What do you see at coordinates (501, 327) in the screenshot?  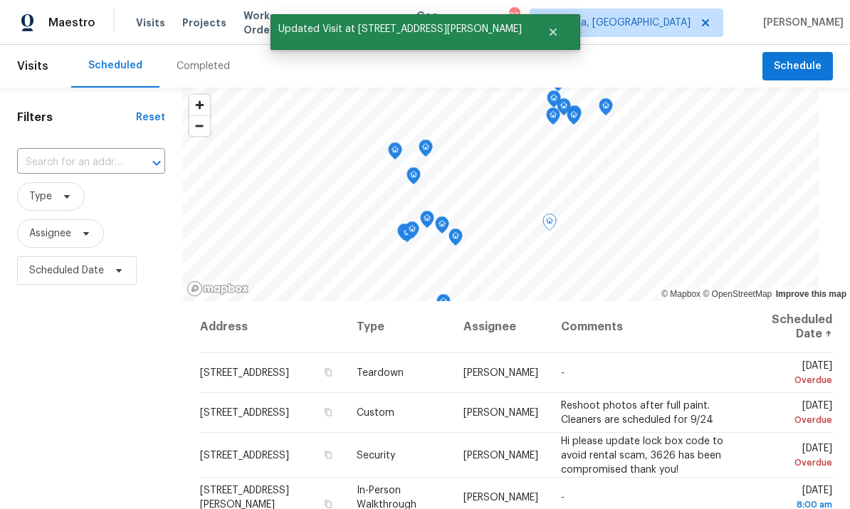 I see `th: Assignee` at bounding box center [501, 327].